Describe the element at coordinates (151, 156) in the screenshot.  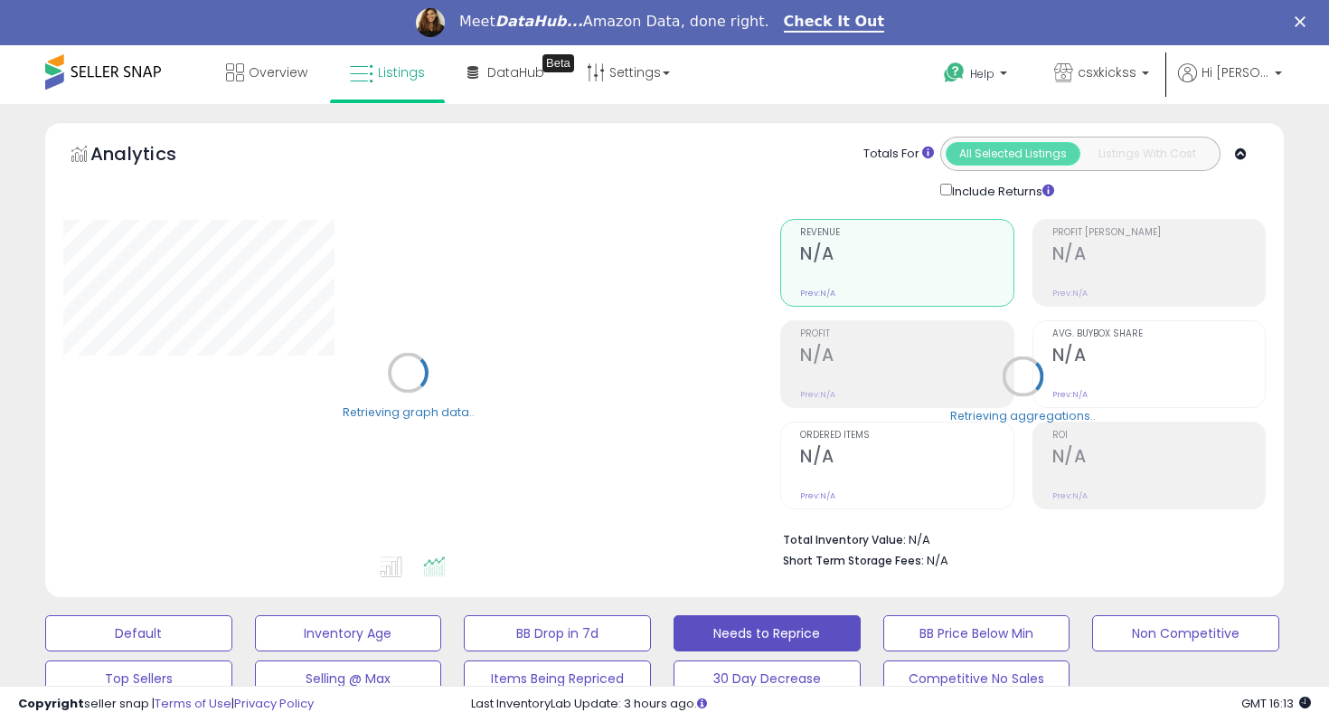
I see `h5: Analytics` at that location.